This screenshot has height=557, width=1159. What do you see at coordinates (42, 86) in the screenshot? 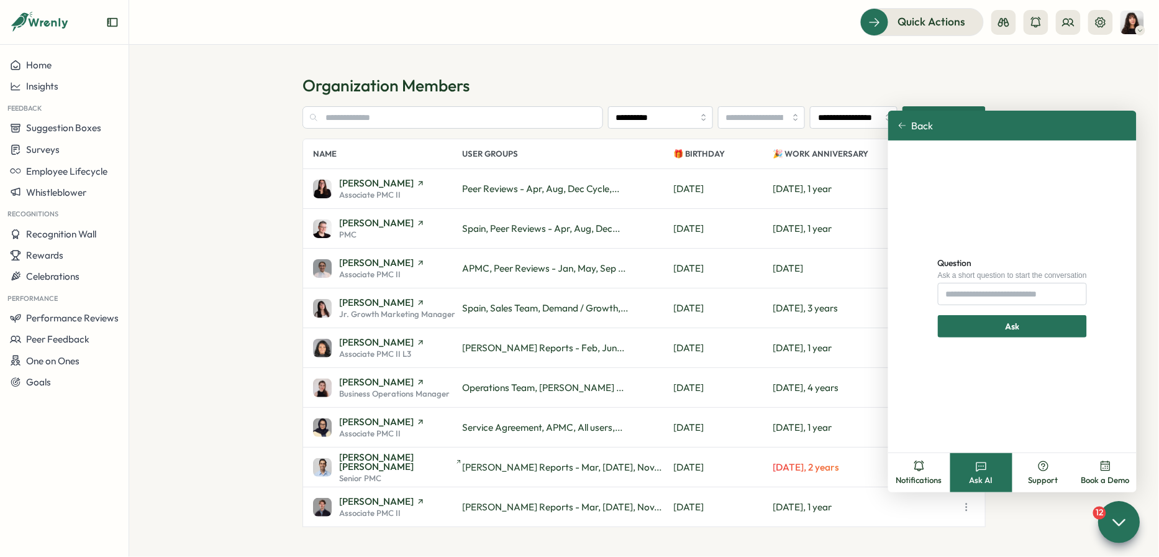
I see `span: Insights` at bounding box center [42, 86].